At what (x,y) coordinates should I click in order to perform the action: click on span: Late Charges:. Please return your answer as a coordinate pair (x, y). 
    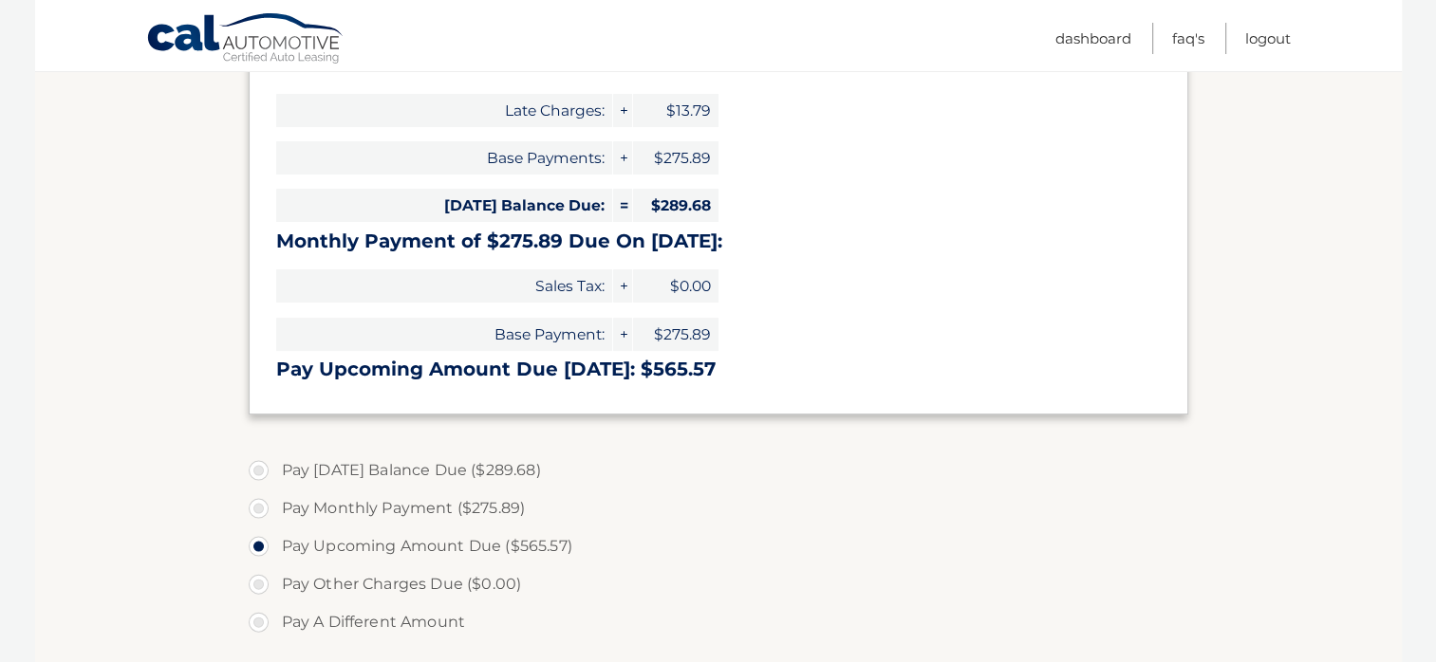
    Looking at the image, I should click on (444, 110).